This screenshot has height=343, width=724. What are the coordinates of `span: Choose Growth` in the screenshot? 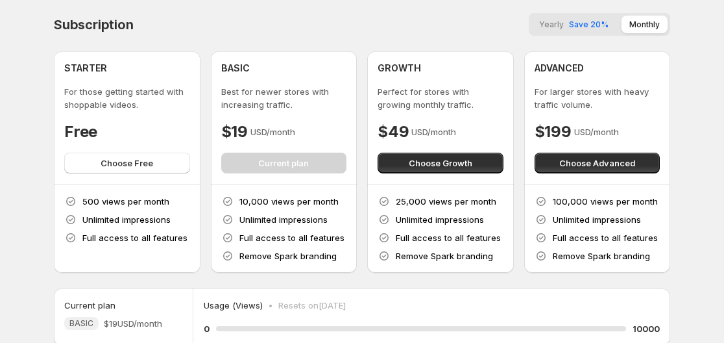 It's located at (440, 163).